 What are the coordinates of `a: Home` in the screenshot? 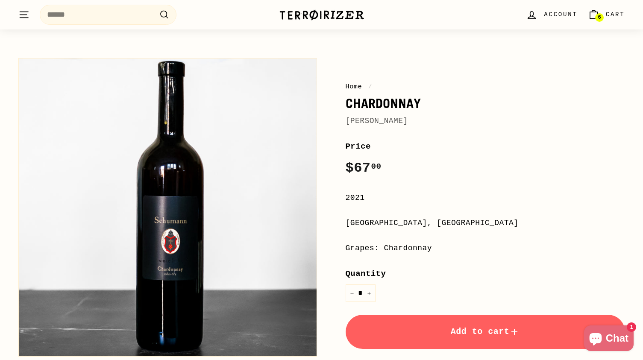 It's located at (354, 87).